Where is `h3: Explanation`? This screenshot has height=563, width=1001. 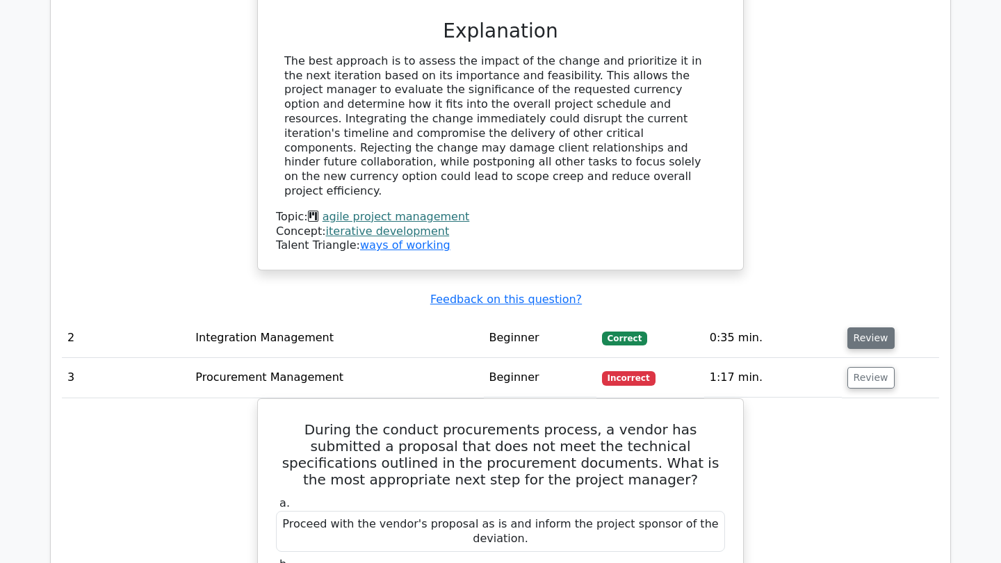 h3: Explanation is located at coordinates (501, 31).